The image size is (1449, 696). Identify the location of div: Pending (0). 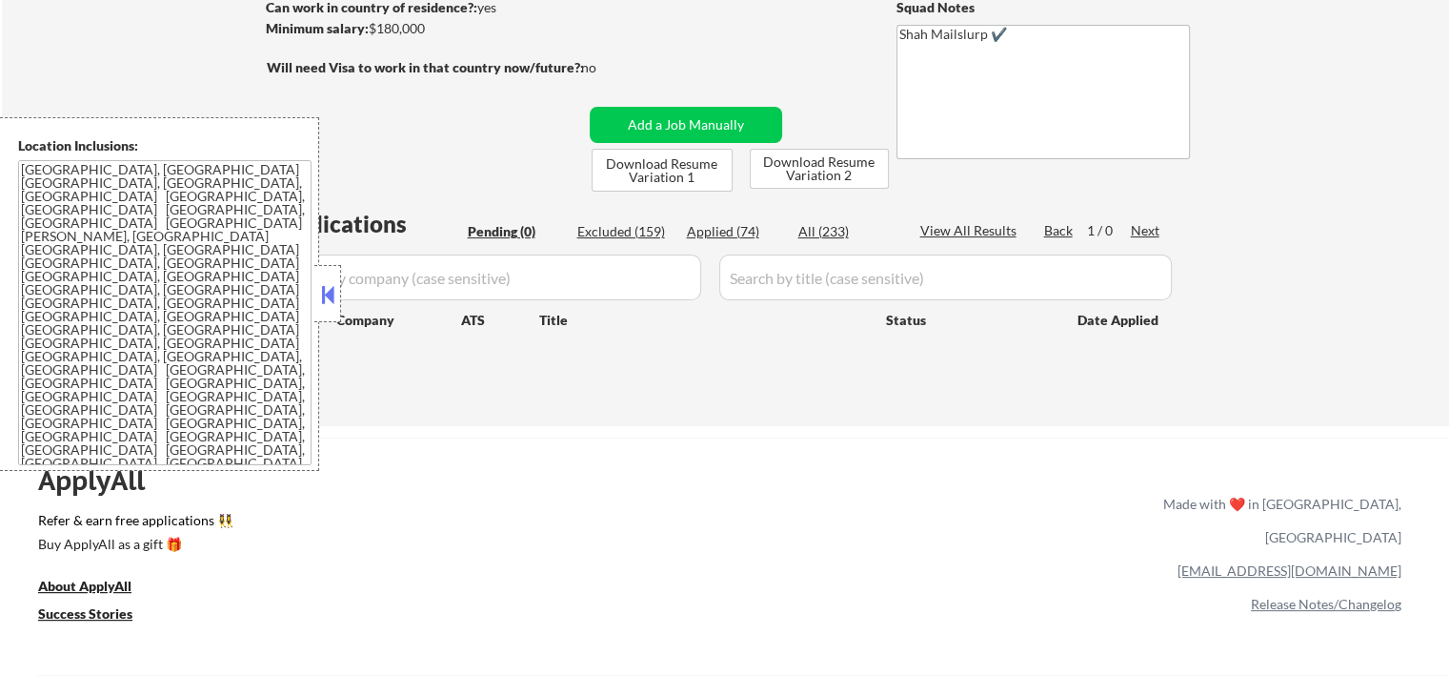
(515, 232).